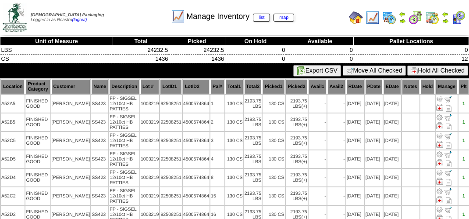 This screenshot has height=219, width=469. Describe the element at coordinates (464, 86) in the screenshot. I see `th: Plt` at that location.